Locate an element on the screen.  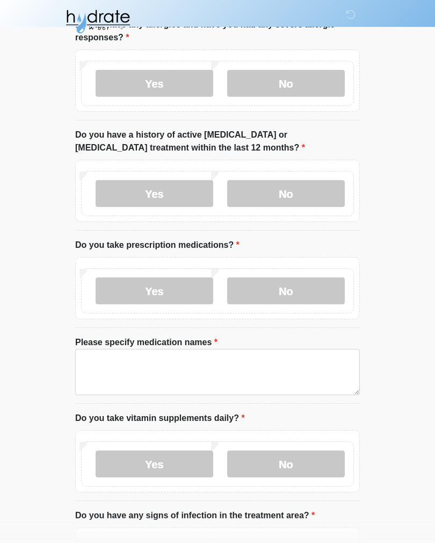
label: Do you take prescription medications? is located at coordinates (158, 245).